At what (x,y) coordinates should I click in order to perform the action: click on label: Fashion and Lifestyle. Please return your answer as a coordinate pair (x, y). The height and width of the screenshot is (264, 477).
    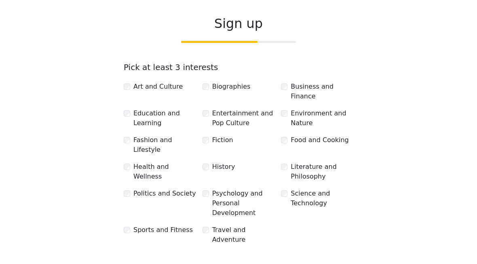
    Looking at the image, I should click on (165, 145).